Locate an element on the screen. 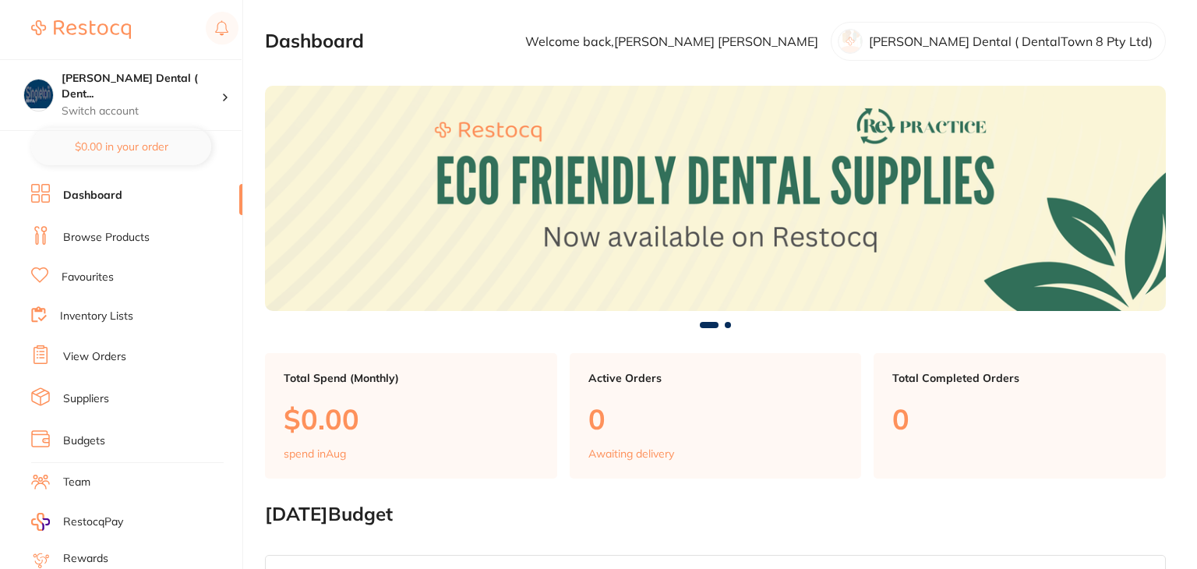 This screenshot has width=1197, height=569. a: Rewards is located at coordinates (86, 559).